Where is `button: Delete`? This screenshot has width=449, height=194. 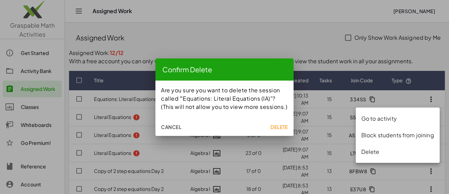 button: Delete is located at coordinates (279, 127).